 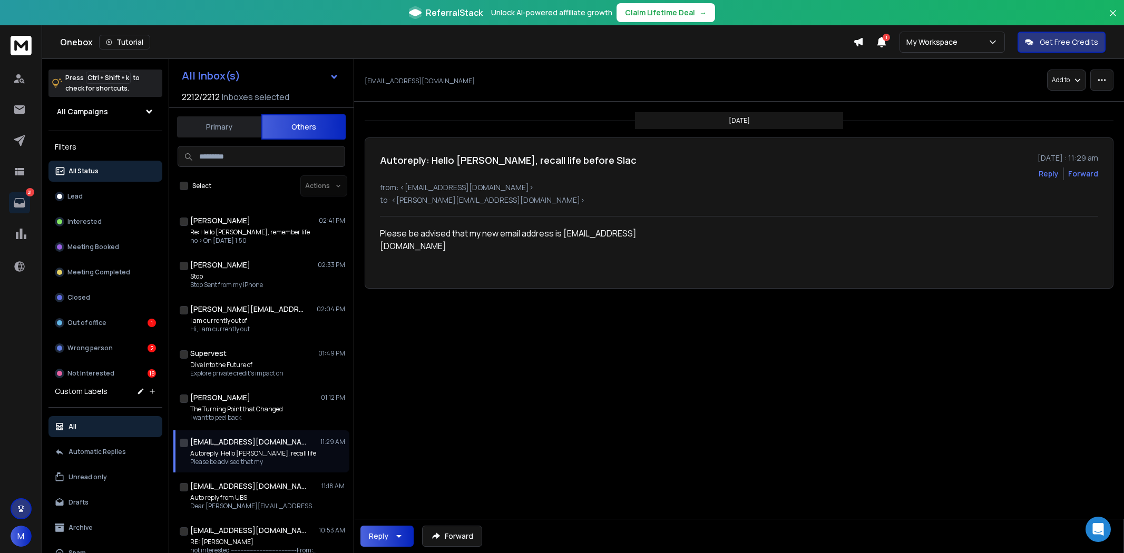 I want to click on p: 01:12 PM, so click(x=333, y=398).